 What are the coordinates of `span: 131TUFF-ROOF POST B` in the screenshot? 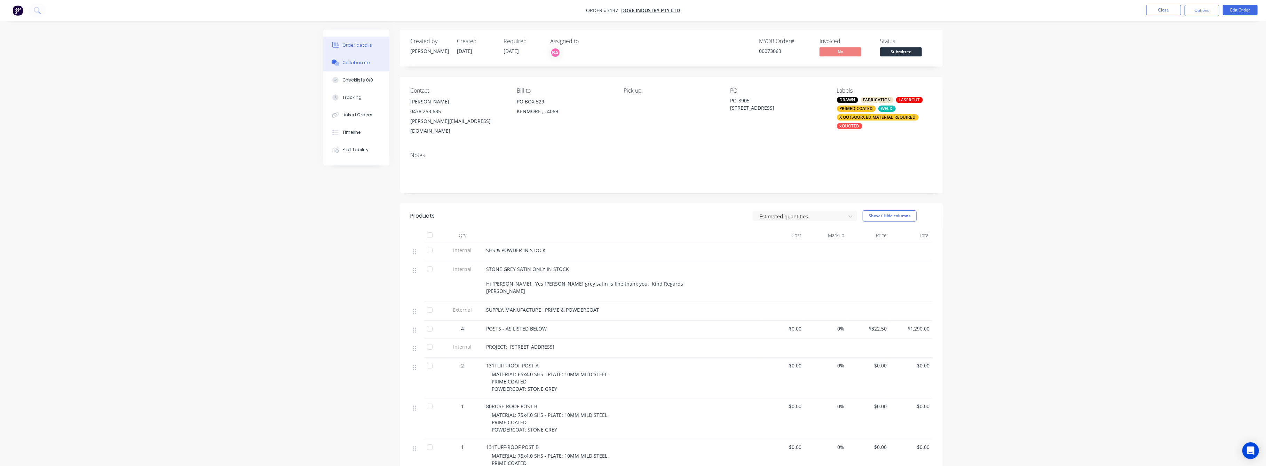 It's located at (512, 446).